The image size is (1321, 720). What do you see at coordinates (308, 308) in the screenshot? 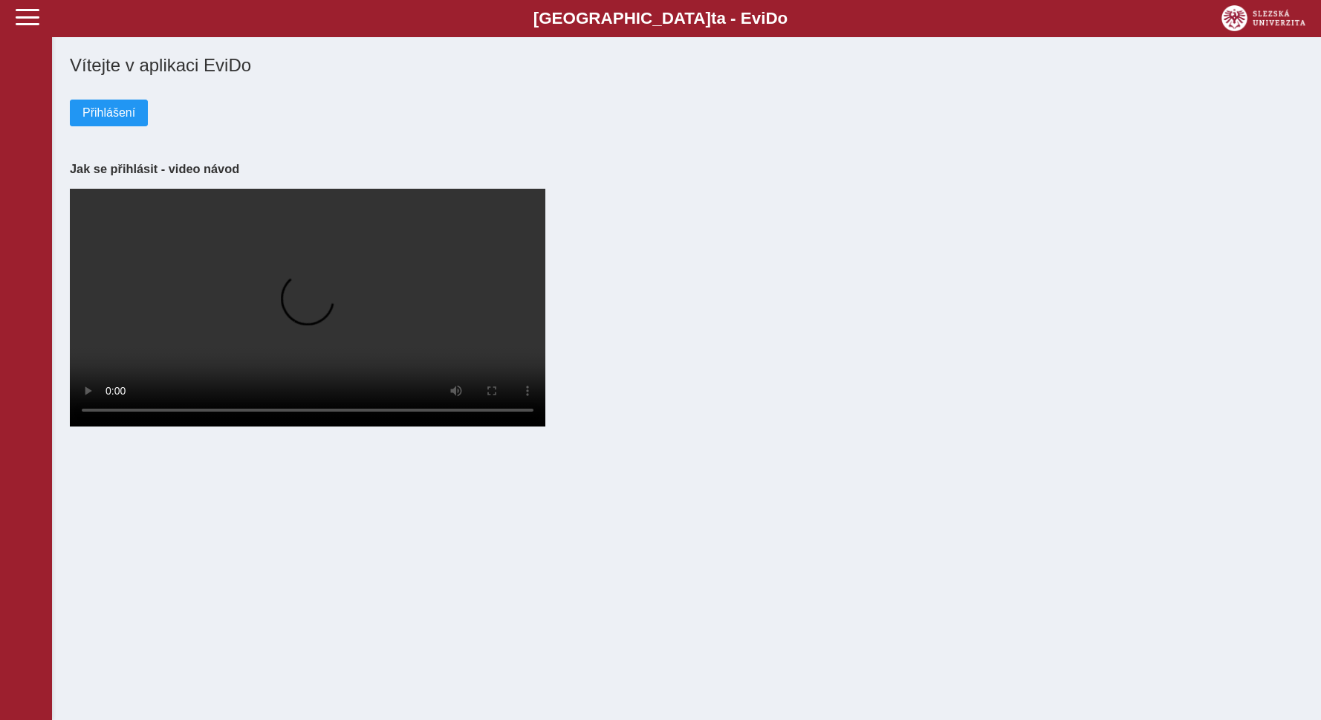
I see `video: Your browser does not support the video tag.` at bounding box center [308, 308].